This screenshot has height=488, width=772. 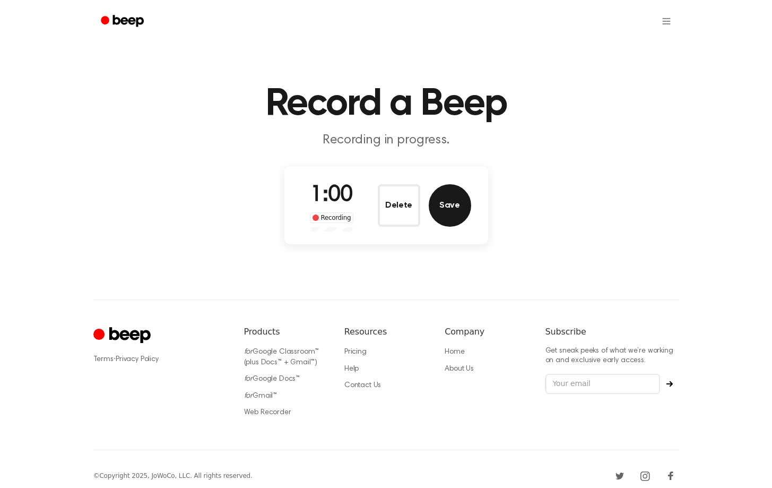 I want to click on a: forGoogle Classroom™ (plus Docs™ + Gmail™), so click(x=282, y=357).